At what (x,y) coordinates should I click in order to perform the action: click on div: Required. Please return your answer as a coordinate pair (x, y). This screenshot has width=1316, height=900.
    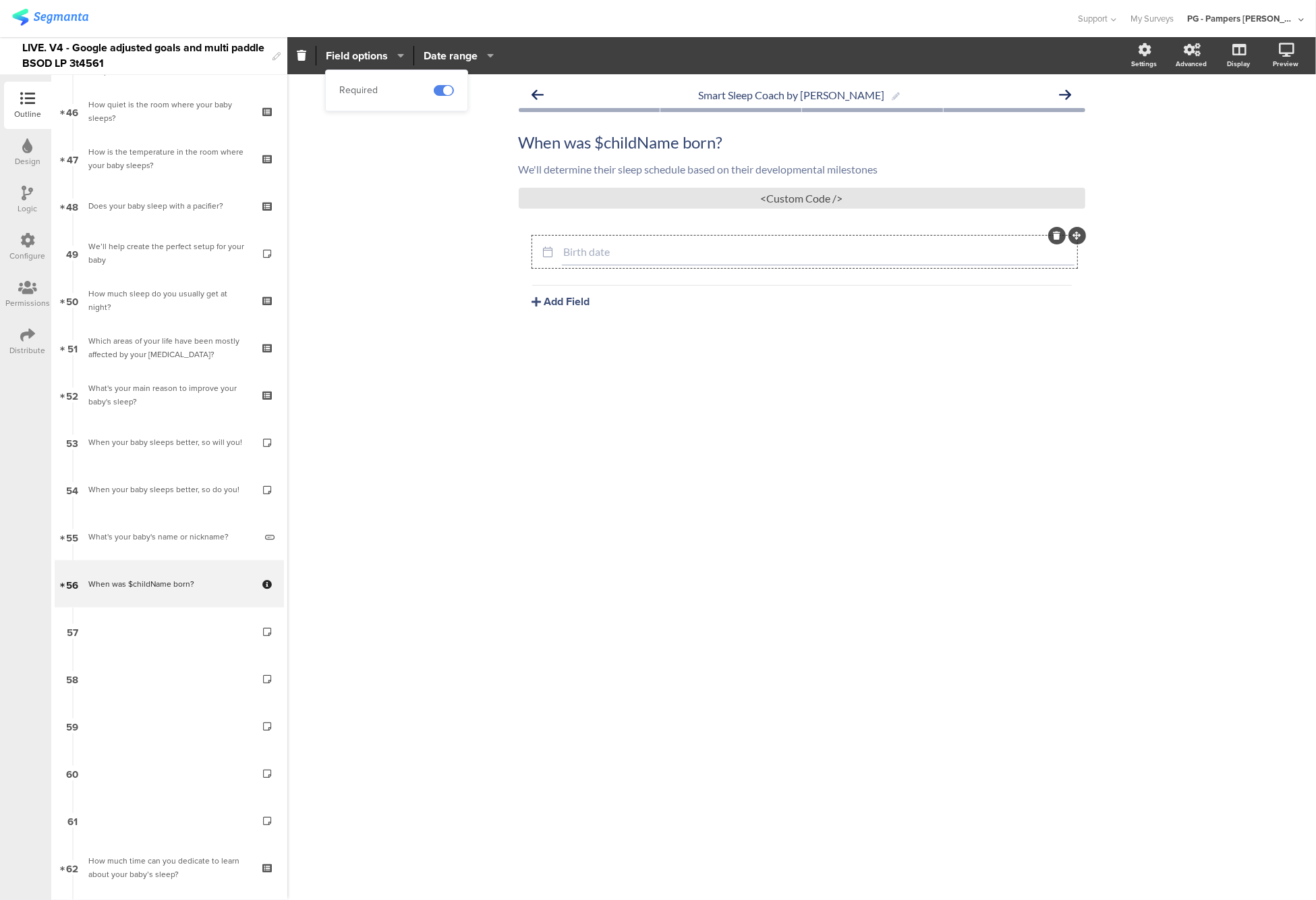
    Looking at the image, I should click on (358, 91).